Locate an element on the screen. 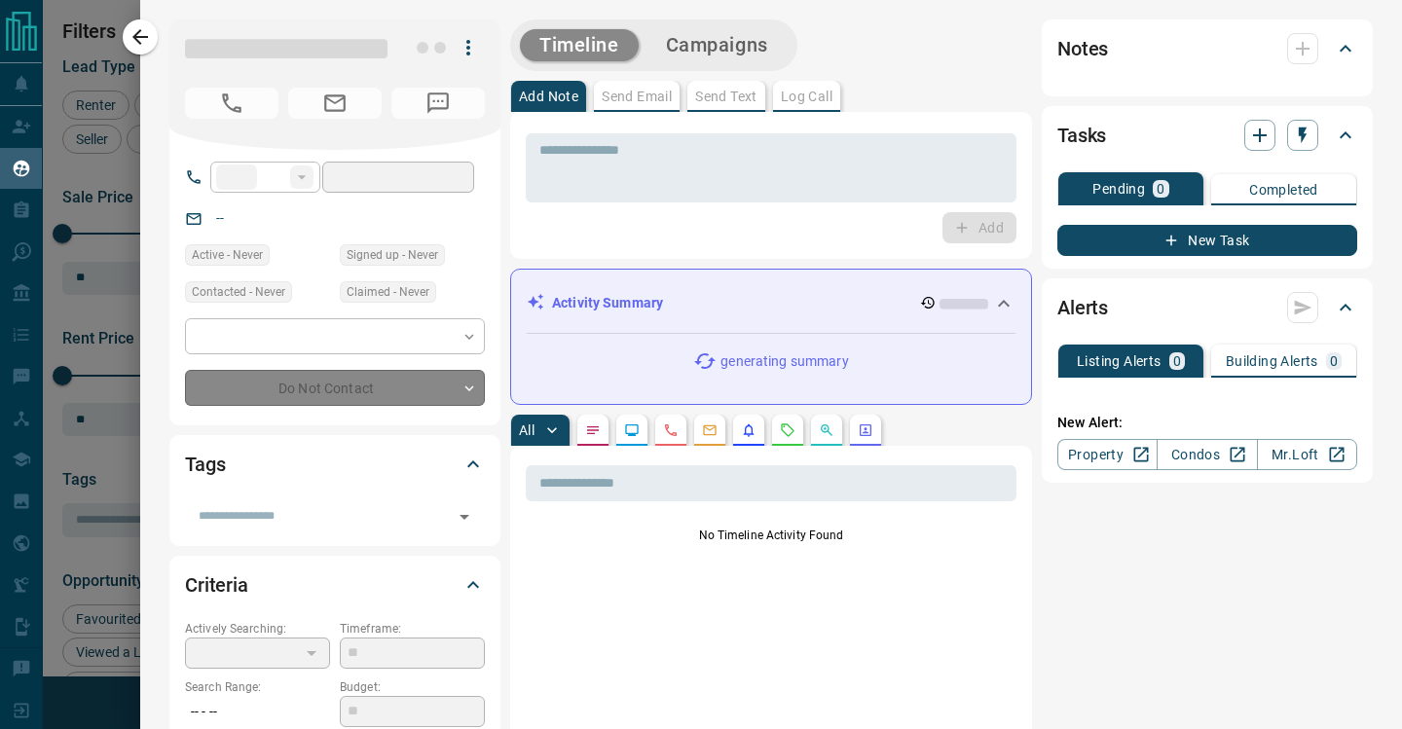  h2: Notes is located at coordinates (1082, 49).